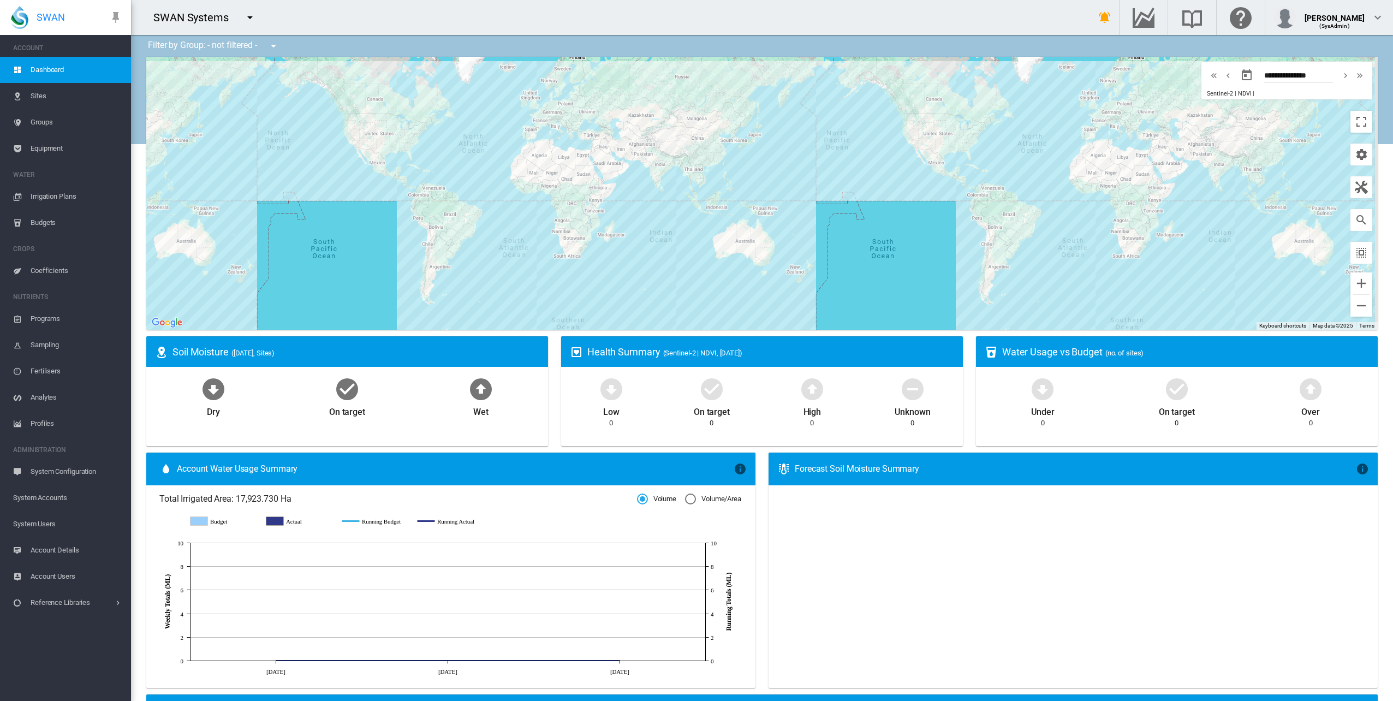  What do you see at coordinates (68, 297) in the screenshot?
I see `span: NUTRIENTS` at bounding box center [68, 297].